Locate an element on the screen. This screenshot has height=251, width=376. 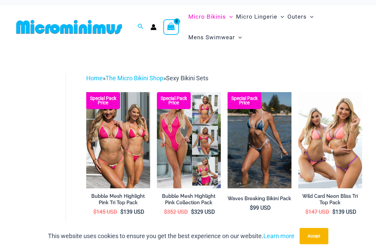
a: Collection Pack F Collection Pack BCollection Pack B is located at coordinates (189, 140).